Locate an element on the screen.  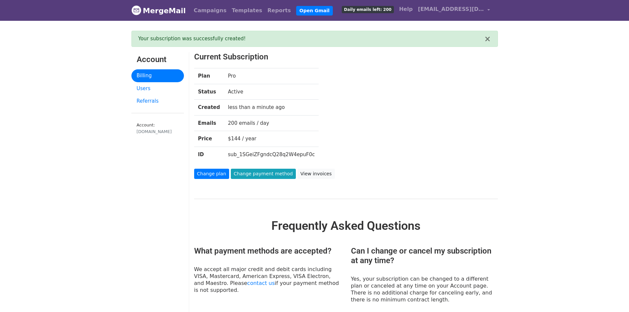
a: Templates is located at coordinates (247, 11).